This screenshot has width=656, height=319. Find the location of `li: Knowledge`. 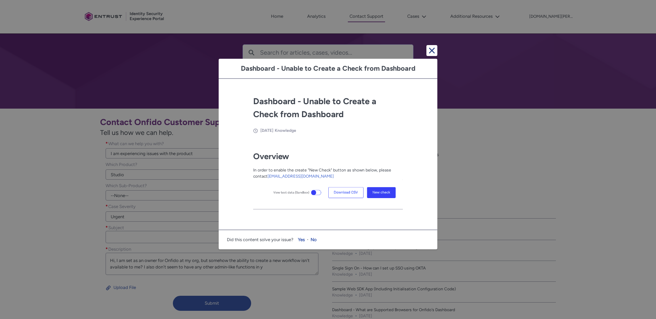

li: Knowledge is located at coordinates (285, 130).